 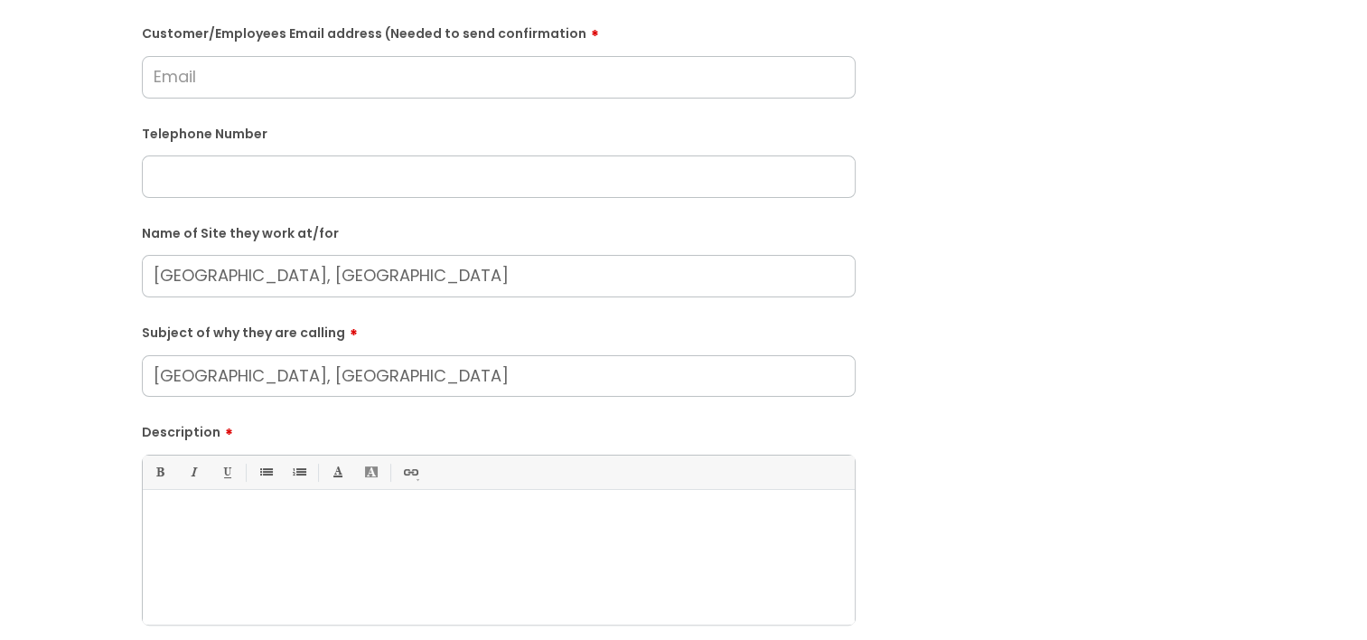 What do you see at coordinates (499, 132) in the screenshot?
I see `label: Telephone Number` at bounding box center [499, 132].